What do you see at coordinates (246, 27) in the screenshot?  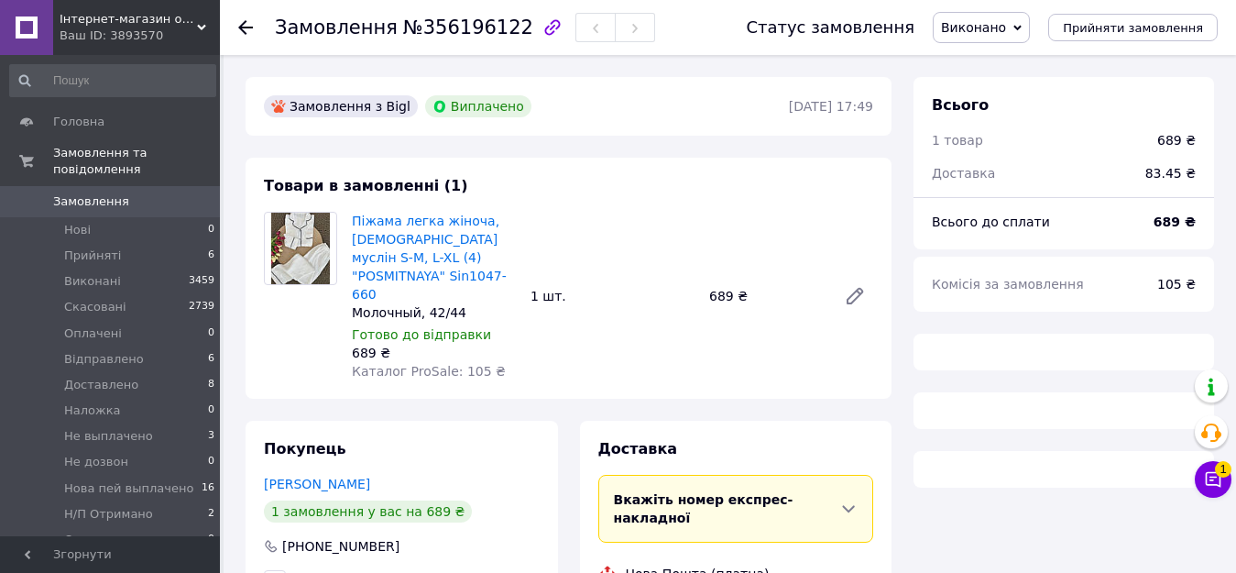 I see `div: Повернутися назад` at bounding box center [246, 27].